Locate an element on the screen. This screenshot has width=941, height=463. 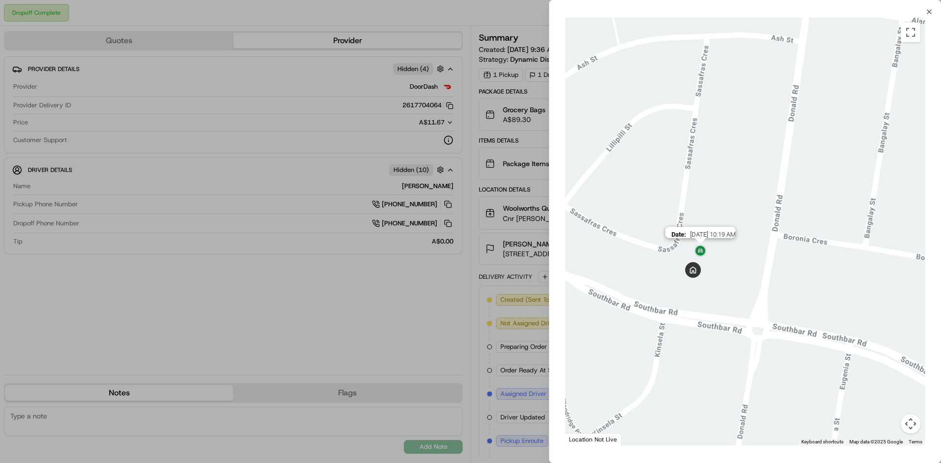
button: Keyboard shortcuts is located at coordinates (822, 442).